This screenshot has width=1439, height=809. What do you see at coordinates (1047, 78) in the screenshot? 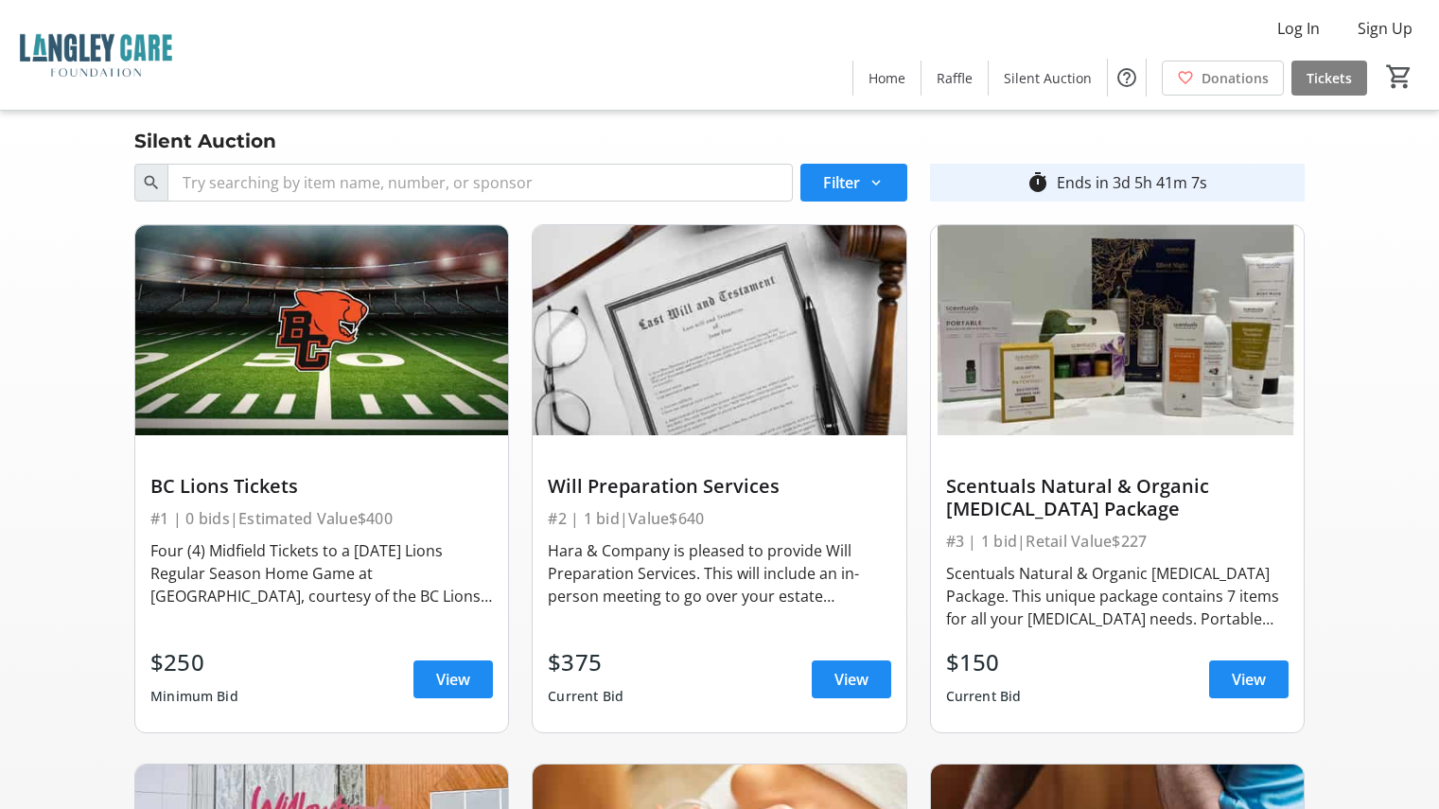
I see `span: Silent Auction` at bounding box center [1047, 78].